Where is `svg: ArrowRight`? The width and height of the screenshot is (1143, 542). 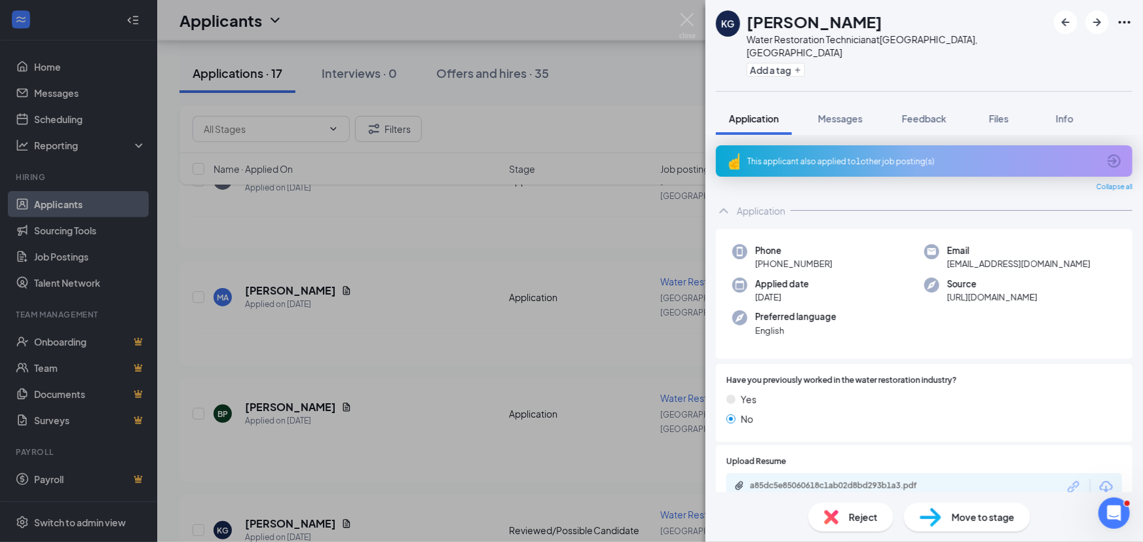
svg: ArrowRight is located at coordinates (1097, 22).